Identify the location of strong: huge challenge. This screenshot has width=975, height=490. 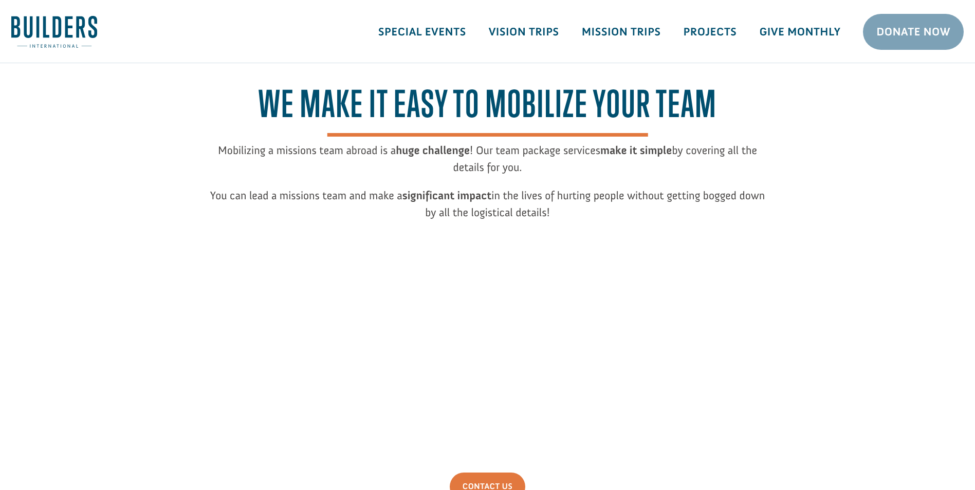
(433, 150).